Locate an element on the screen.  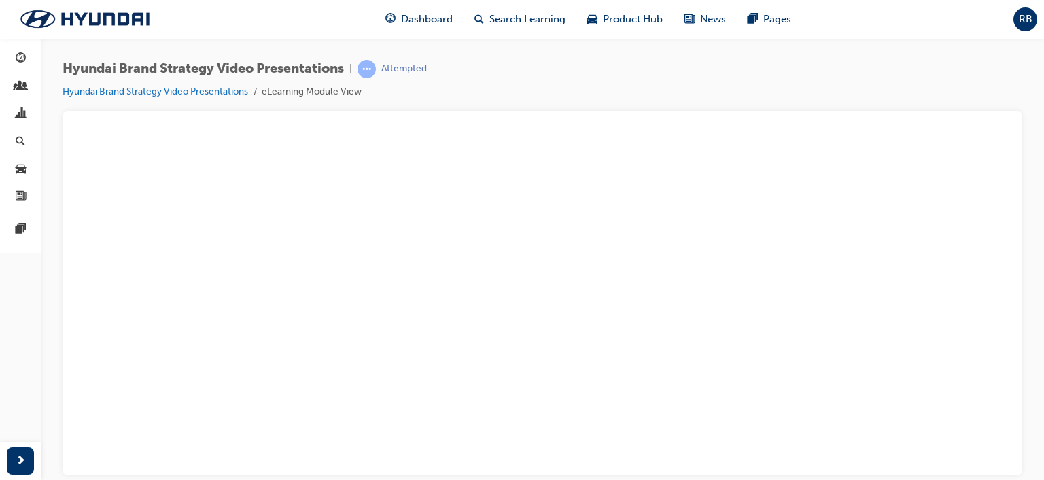
a: search-iconSearch Learning is located at coordinates (520, 19).